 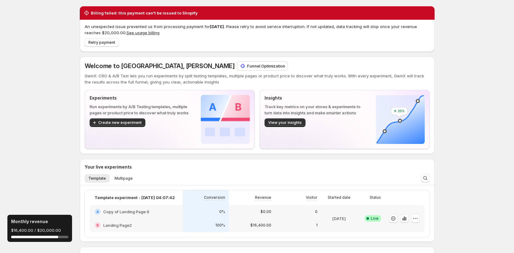 I want to click on button: View your insights, so click(x=285, y=122).